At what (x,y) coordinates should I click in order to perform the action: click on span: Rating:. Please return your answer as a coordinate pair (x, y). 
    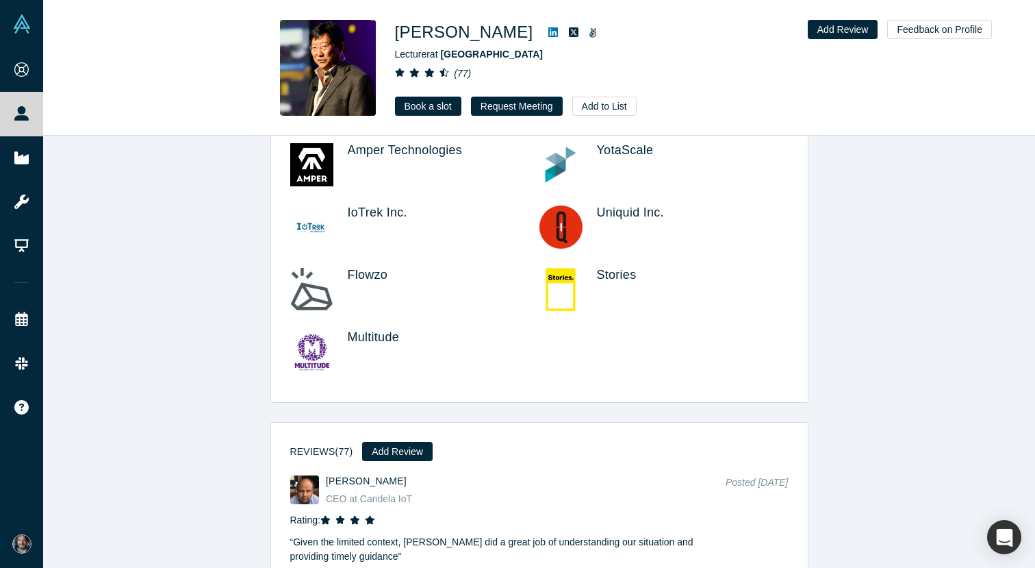
    Looking at the image, I should click on (305, 520).